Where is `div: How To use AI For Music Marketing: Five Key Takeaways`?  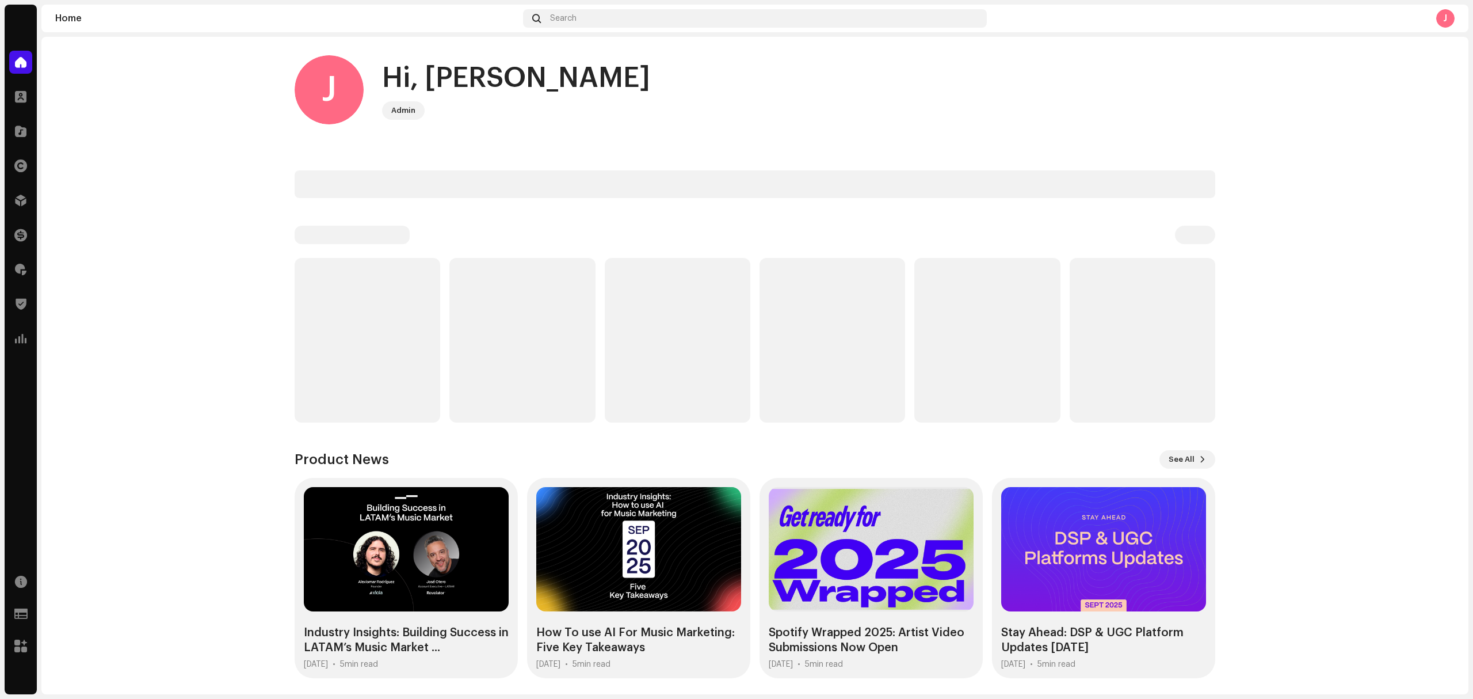
div: How To use AI For Music Marketing: Five Key Takeaways is located at coordinates (639, 640).